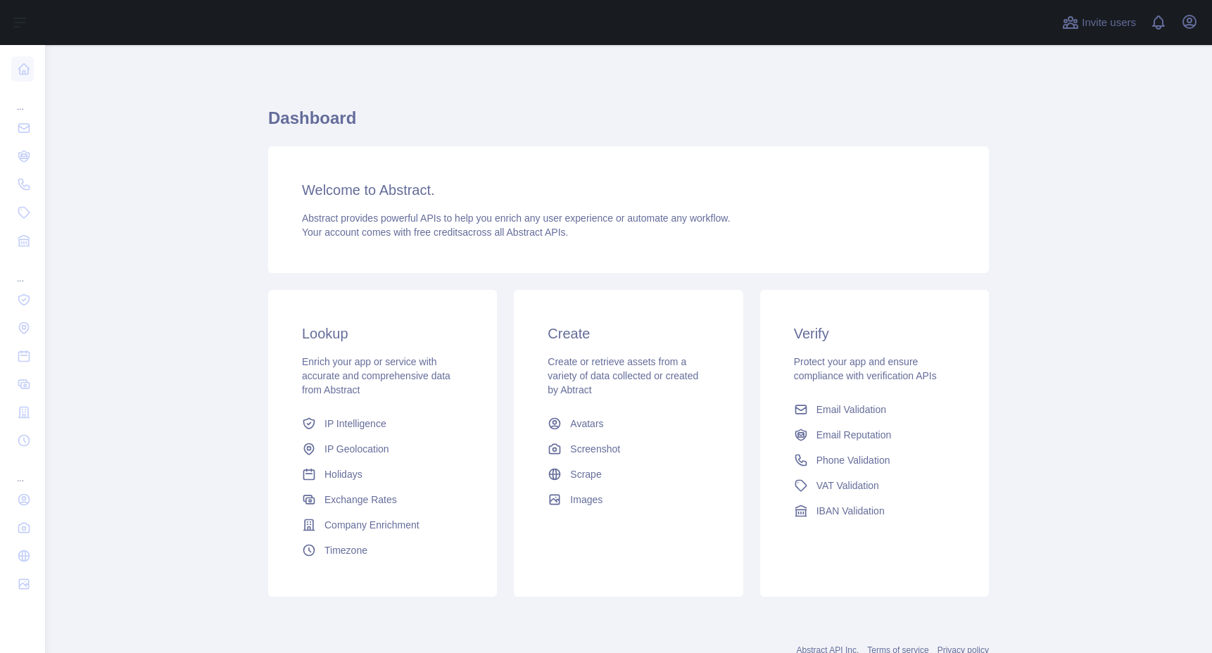  Describe the element at coordinates (382, 424) in the screenshot. I see `a: IP Intelligence` at that location.